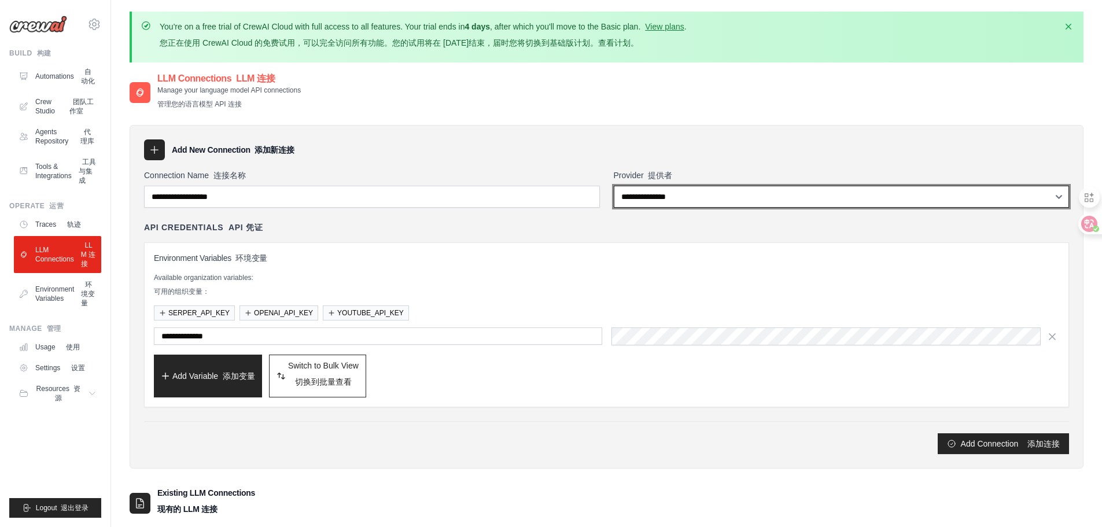  Describe the element at coordinates (229, 100) in the screenshot. I see `p: Manage your language model API connections` at that location.